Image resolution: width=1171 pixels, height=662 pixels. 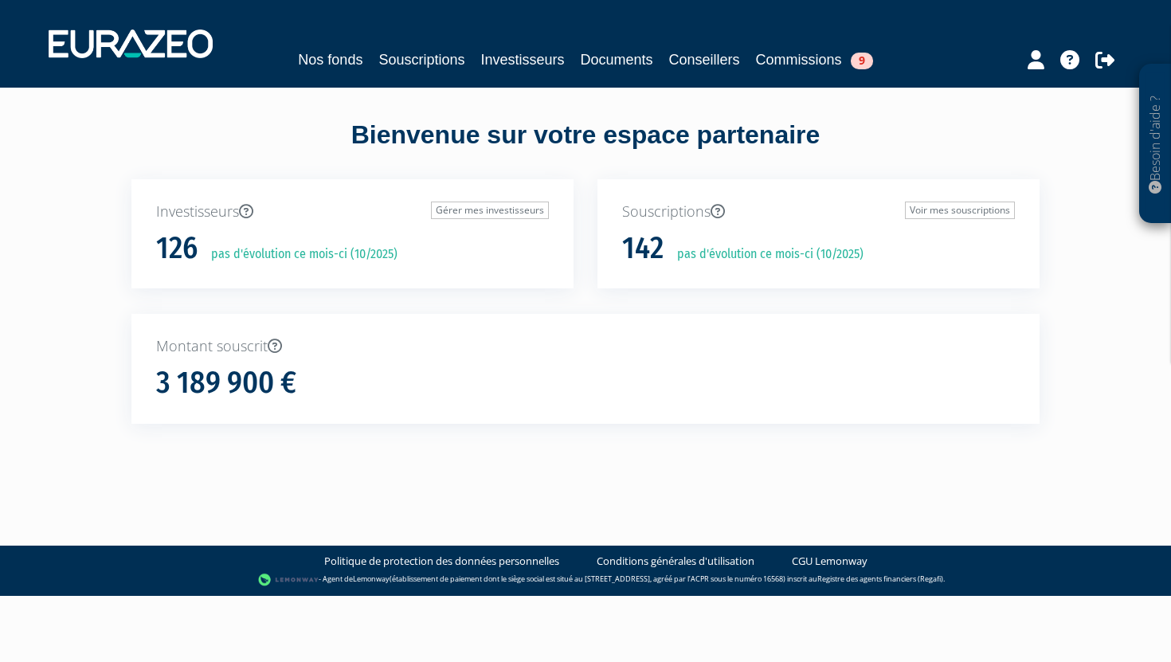 What do you see at coordinates (371, 578) in the screenshot?
I see `a: Lemonway` at bounding box center [371, 578].